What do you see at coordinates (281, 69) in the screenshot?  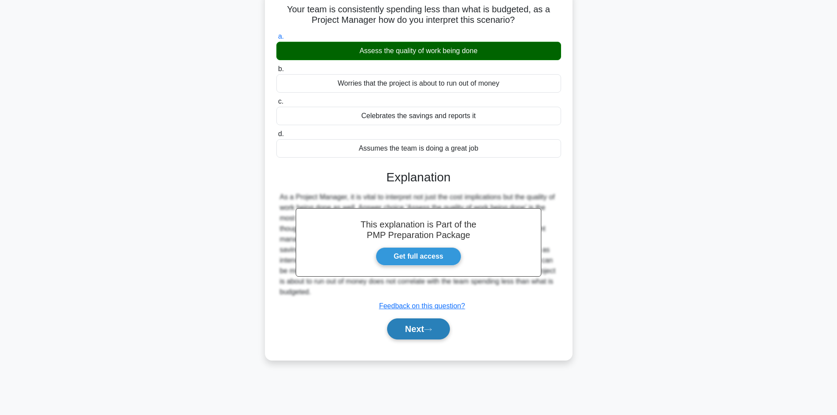 I see `span: b.` at bounding box center [281, 69].